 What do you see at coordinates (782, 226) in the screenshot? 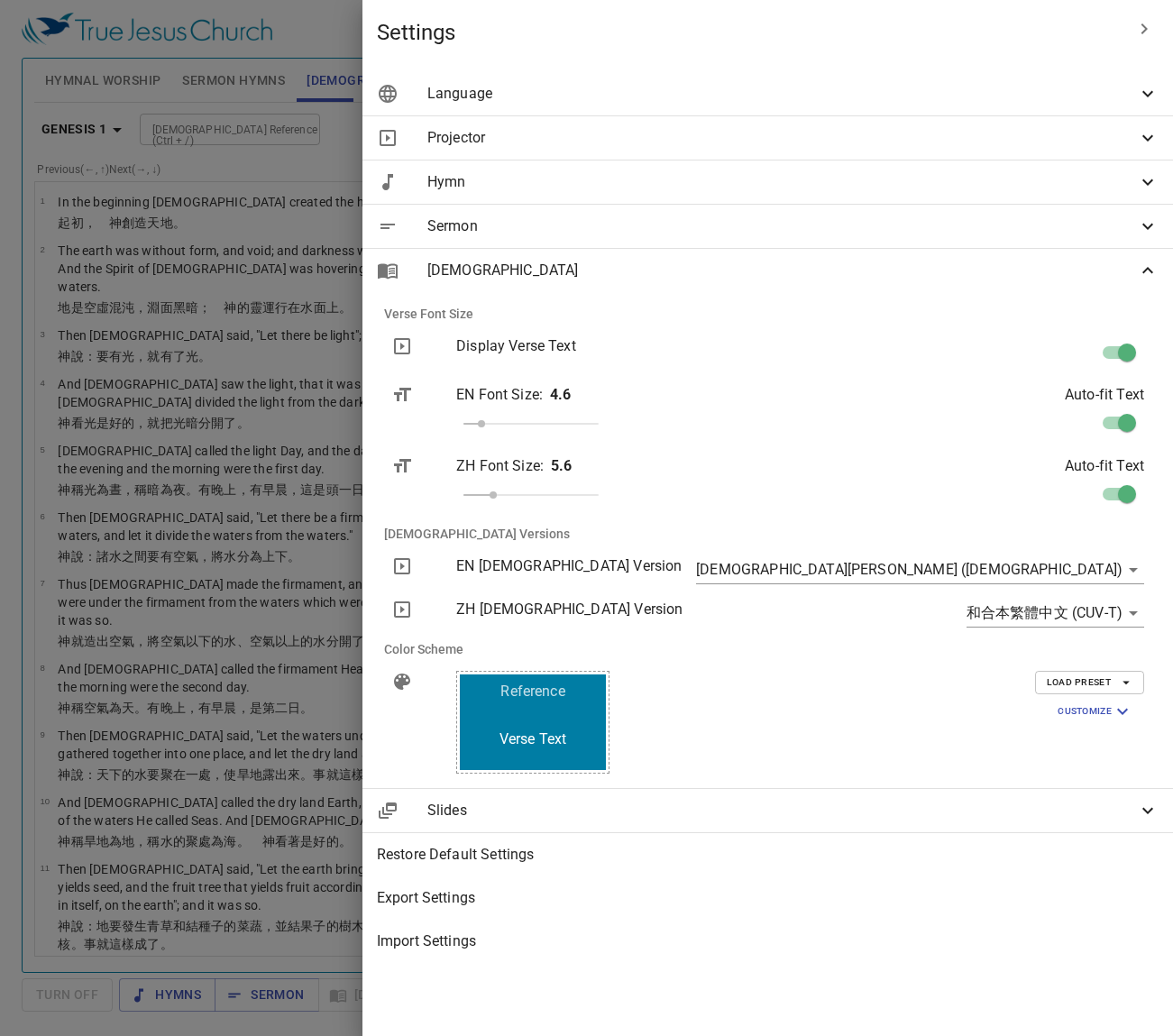
I see `span: Sermon` at bounding box center [782, 226].